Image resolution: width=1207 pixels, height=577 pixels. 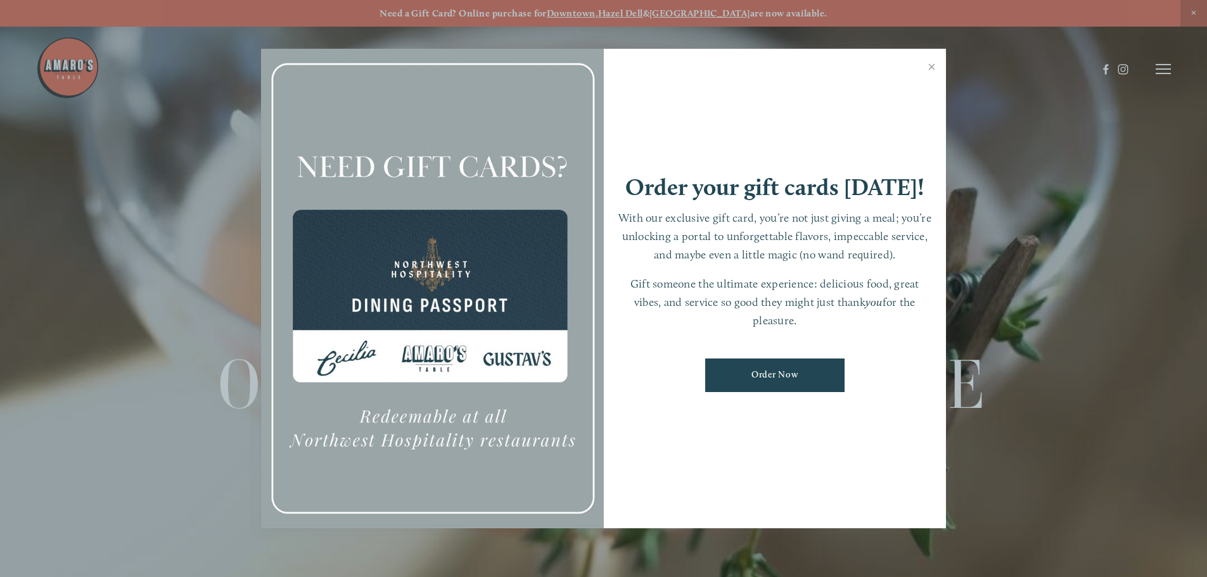 I want to click on em: you, so click(x=874, y=302).